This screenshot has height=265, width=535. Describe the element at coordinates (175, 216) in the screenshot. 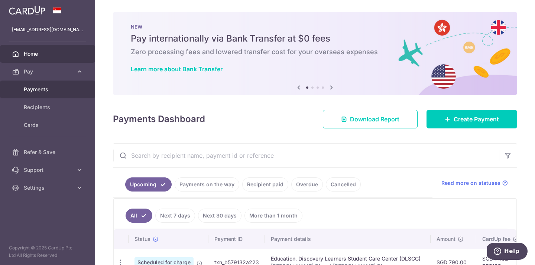

I see `a: Next 7 days` at that location.